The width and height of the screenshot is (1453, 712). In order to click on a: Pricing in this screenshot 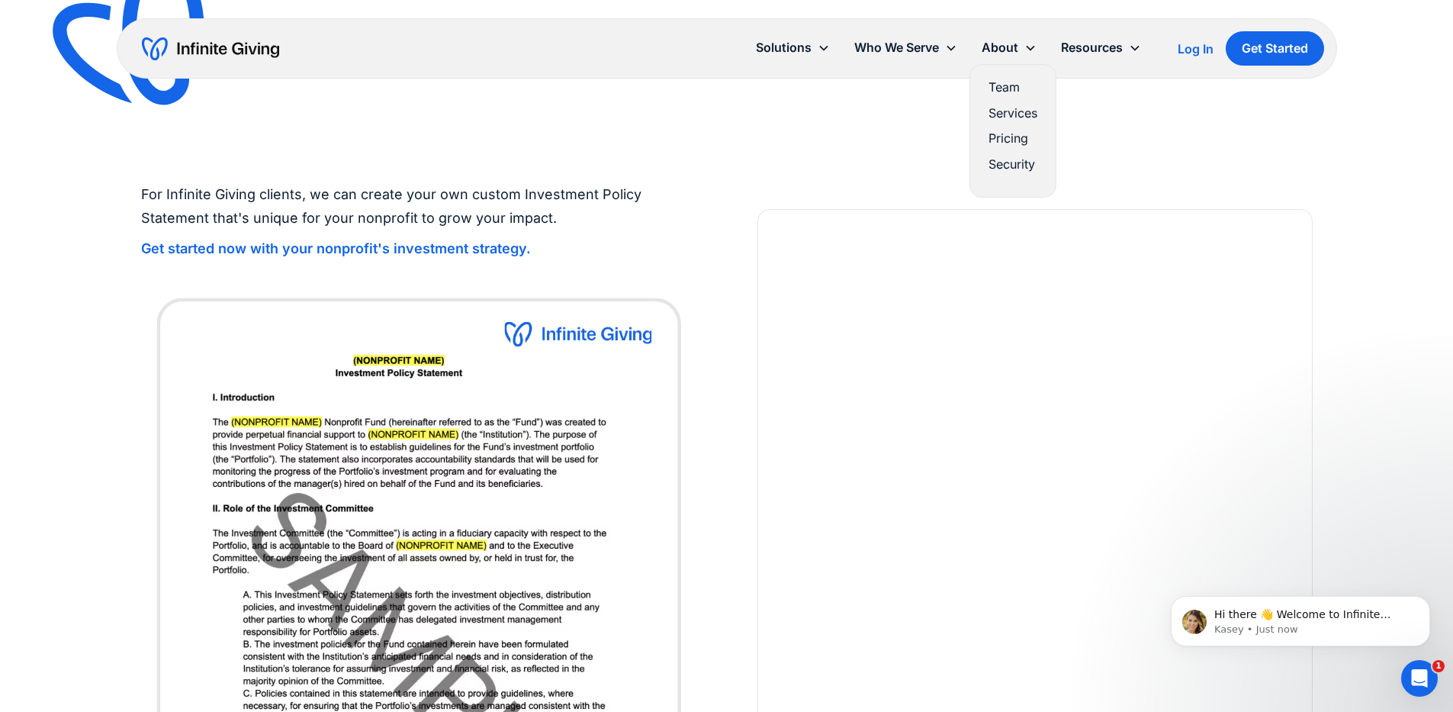, I will do `click(1013, 138)`.